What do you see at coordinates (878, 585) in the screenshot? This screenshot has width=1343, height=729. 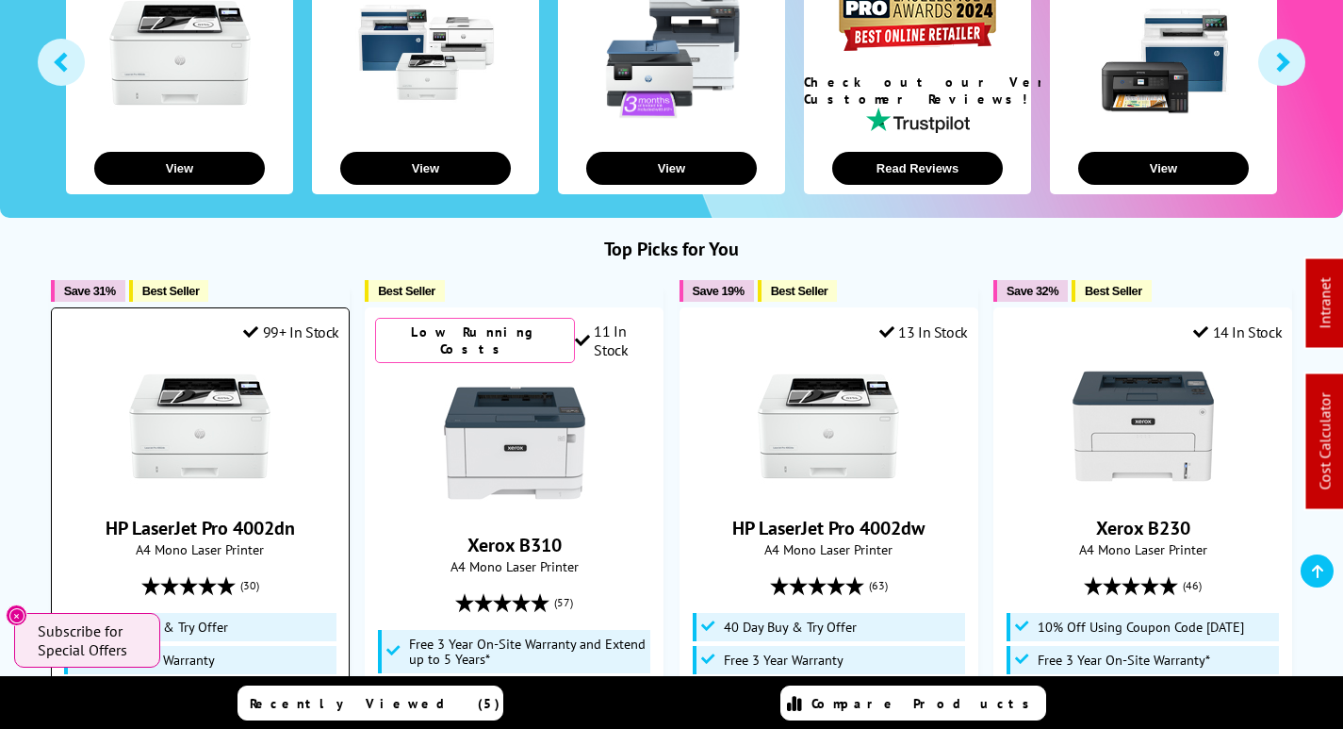 I see `span: (63)` at bounding box center [878, 585].